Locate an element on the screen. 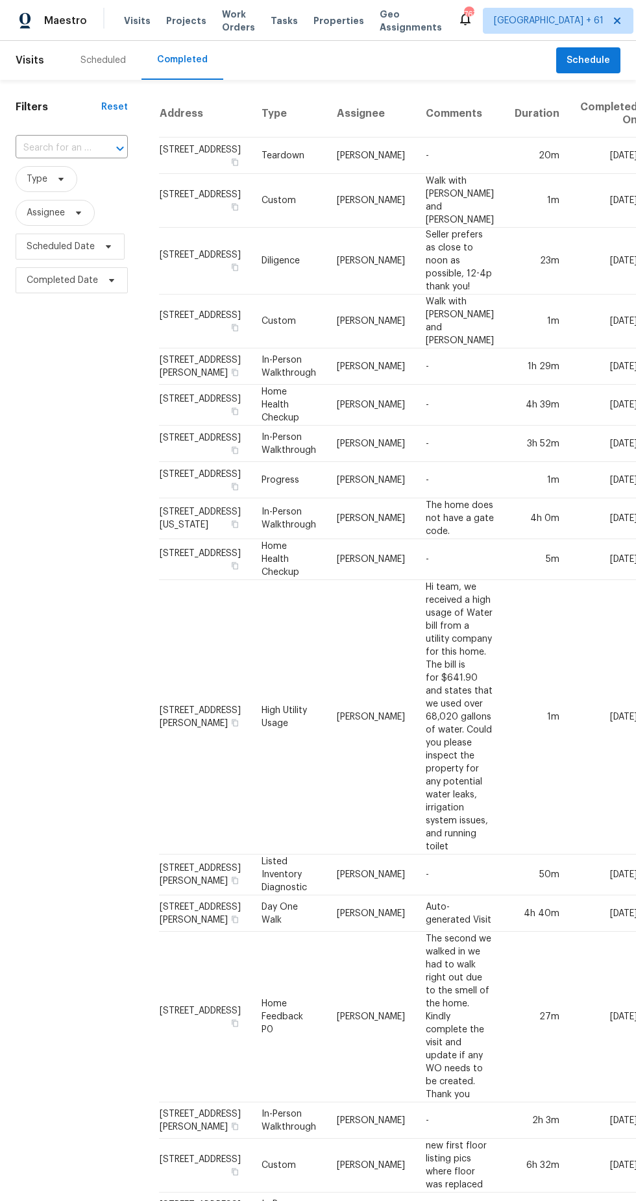 This screenshot has height=1201, width=636. td: 4h 40m is located at coordinates (536, 913).